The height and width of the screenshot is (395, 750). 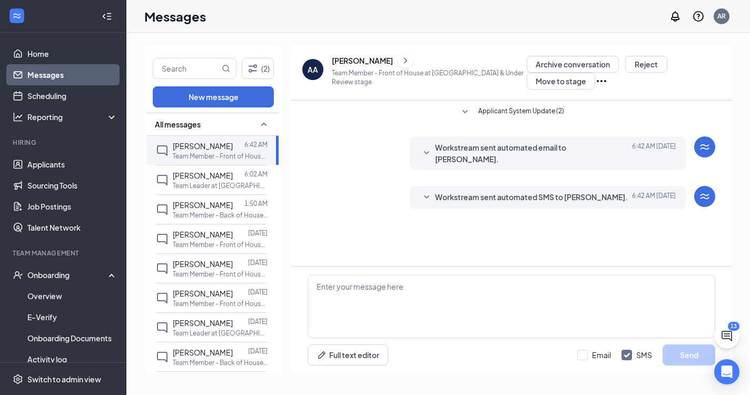 What do you see at coordinates (64, 142) in the screenshot?
I see `div: Hiring` at bounding box center [64, 142].